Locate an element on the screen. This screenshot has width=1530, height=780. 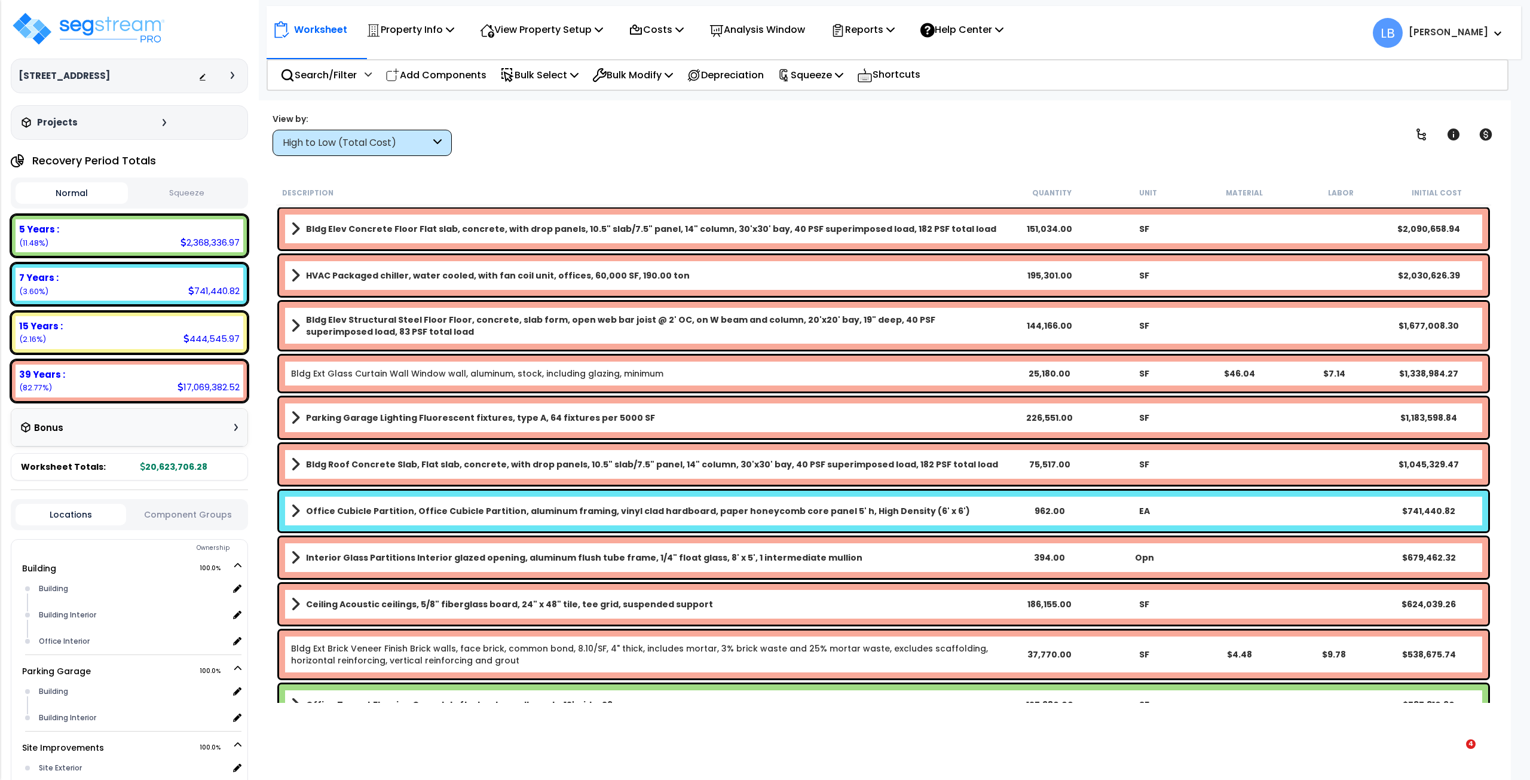
small: Material is located at coordinates (1245, 193).